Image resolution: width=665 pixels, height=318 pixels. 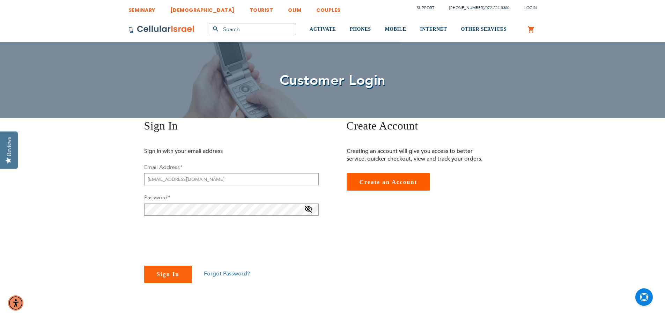 What do you see at coordinates (322, 29) in the screenshot?
I see `span: ACTIVATE` at bounding box center [322, 29].